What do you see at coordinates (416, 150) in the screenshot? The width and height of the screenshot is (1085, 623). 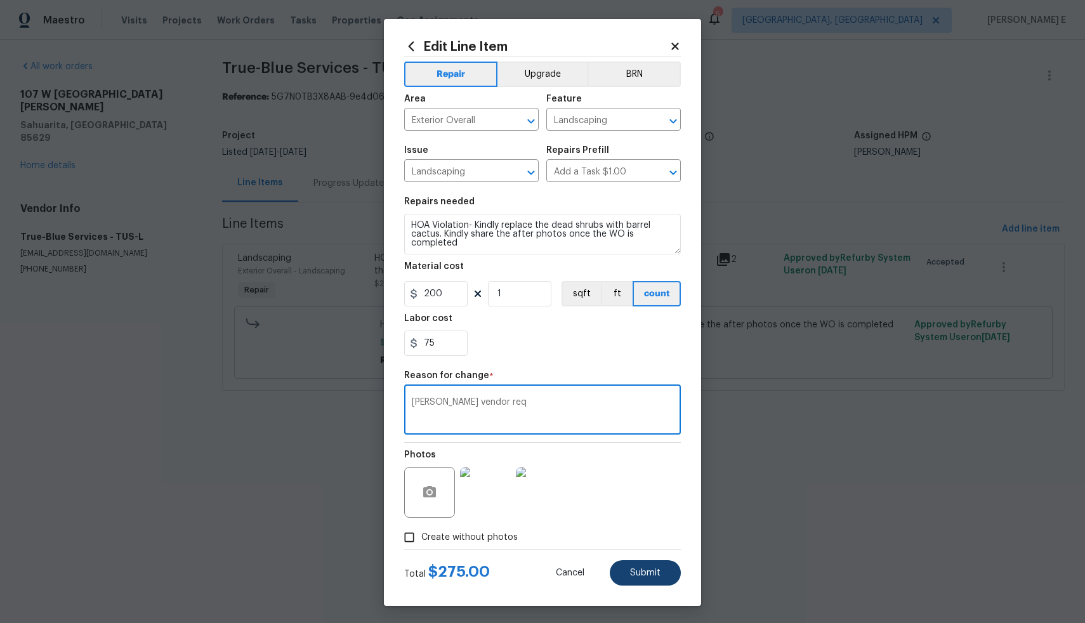 I see `h5: Issue` at bounding box center [416, 150].